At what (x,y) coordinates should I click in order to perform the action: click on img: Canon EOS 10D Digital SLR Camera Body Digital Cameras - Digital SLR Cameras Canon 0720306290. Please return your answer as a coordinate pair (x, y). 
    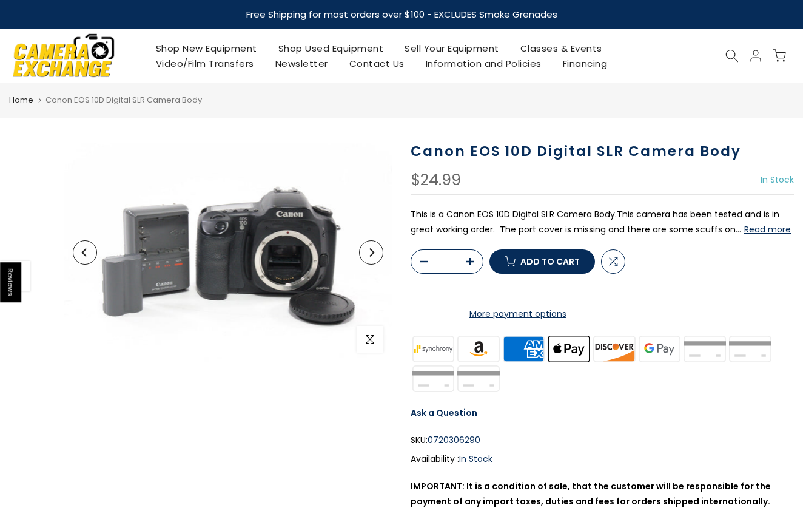
    Looking at the image, I should click on (228, 252).